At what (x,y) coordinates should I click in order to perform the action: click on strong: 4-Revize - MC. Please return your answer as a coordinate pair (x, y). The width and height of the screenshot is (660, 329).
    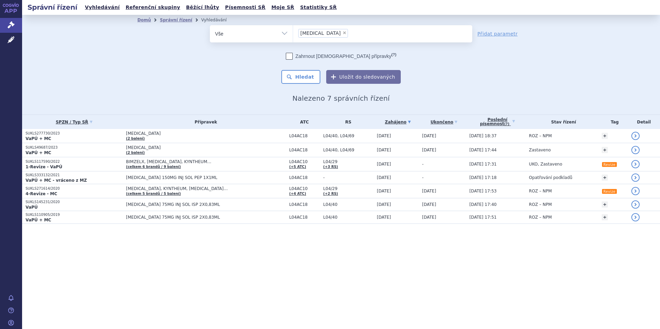
    Looking at the image, I should click on (41, 194).